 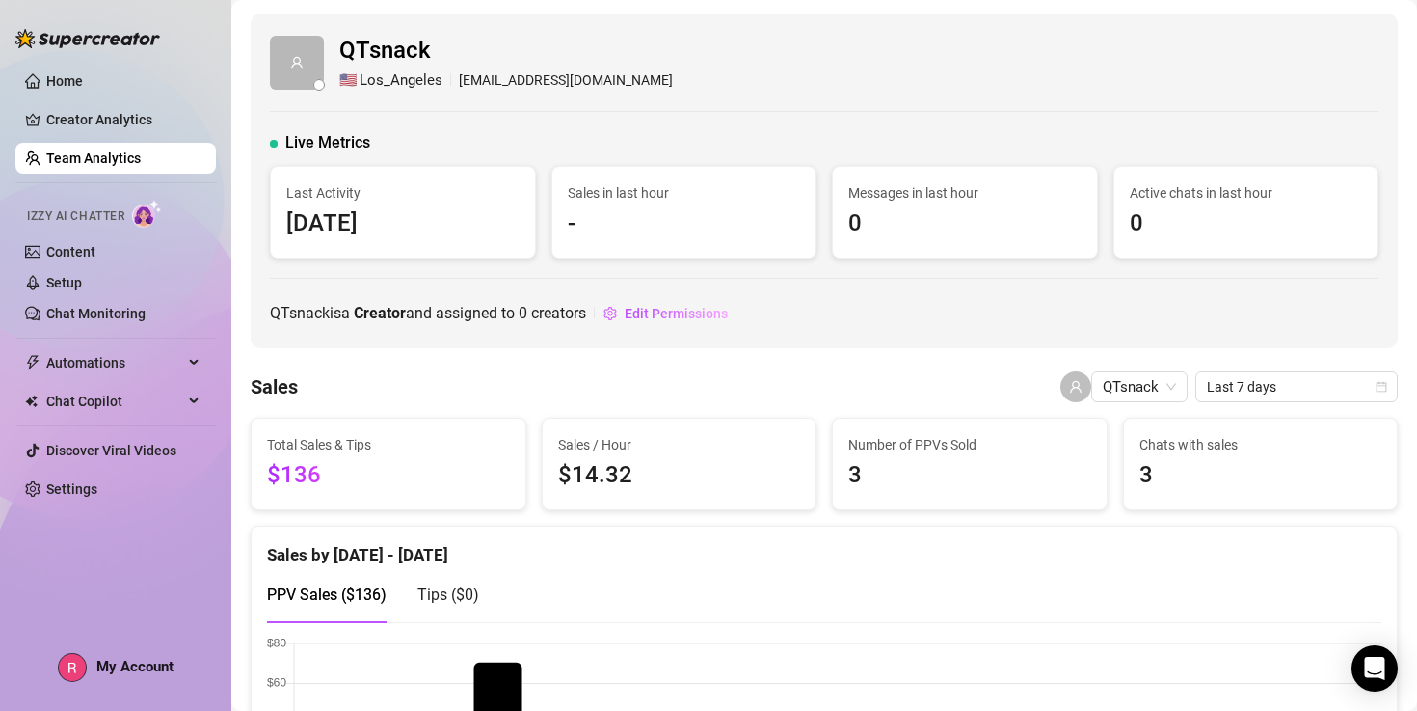 I want to click on img: AI Chatter, so click(x=147, y=213).